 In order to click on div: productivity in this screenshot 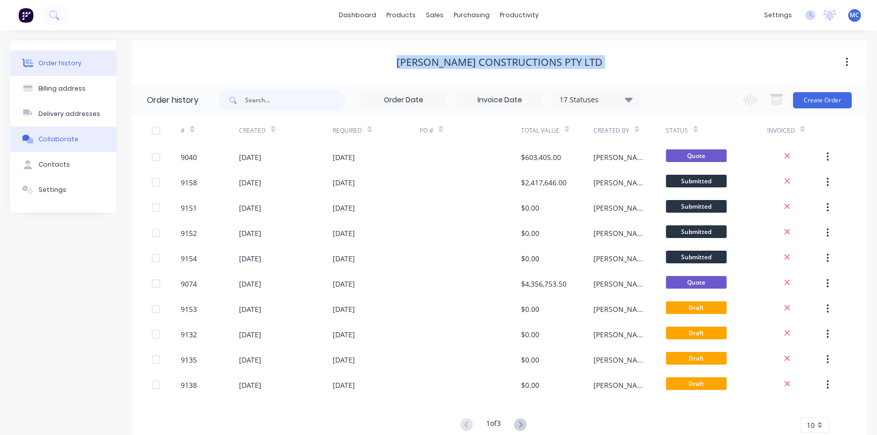, I will do `click(519, 15)`.